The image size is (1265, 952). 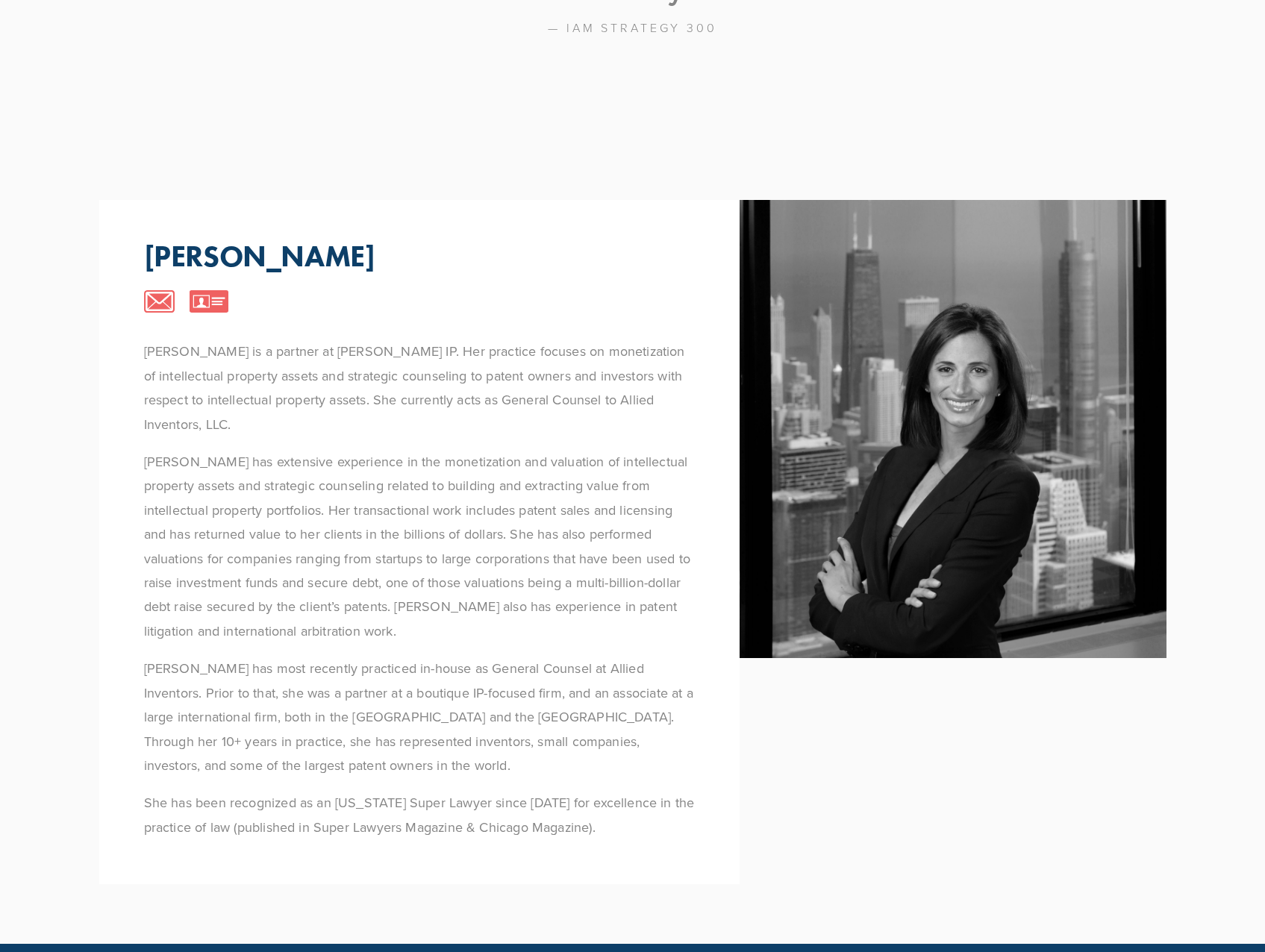 What do you see at coordinates (160, 301) in the screenshot?
I see `img: email-icon` at bounding box center [160, 301].